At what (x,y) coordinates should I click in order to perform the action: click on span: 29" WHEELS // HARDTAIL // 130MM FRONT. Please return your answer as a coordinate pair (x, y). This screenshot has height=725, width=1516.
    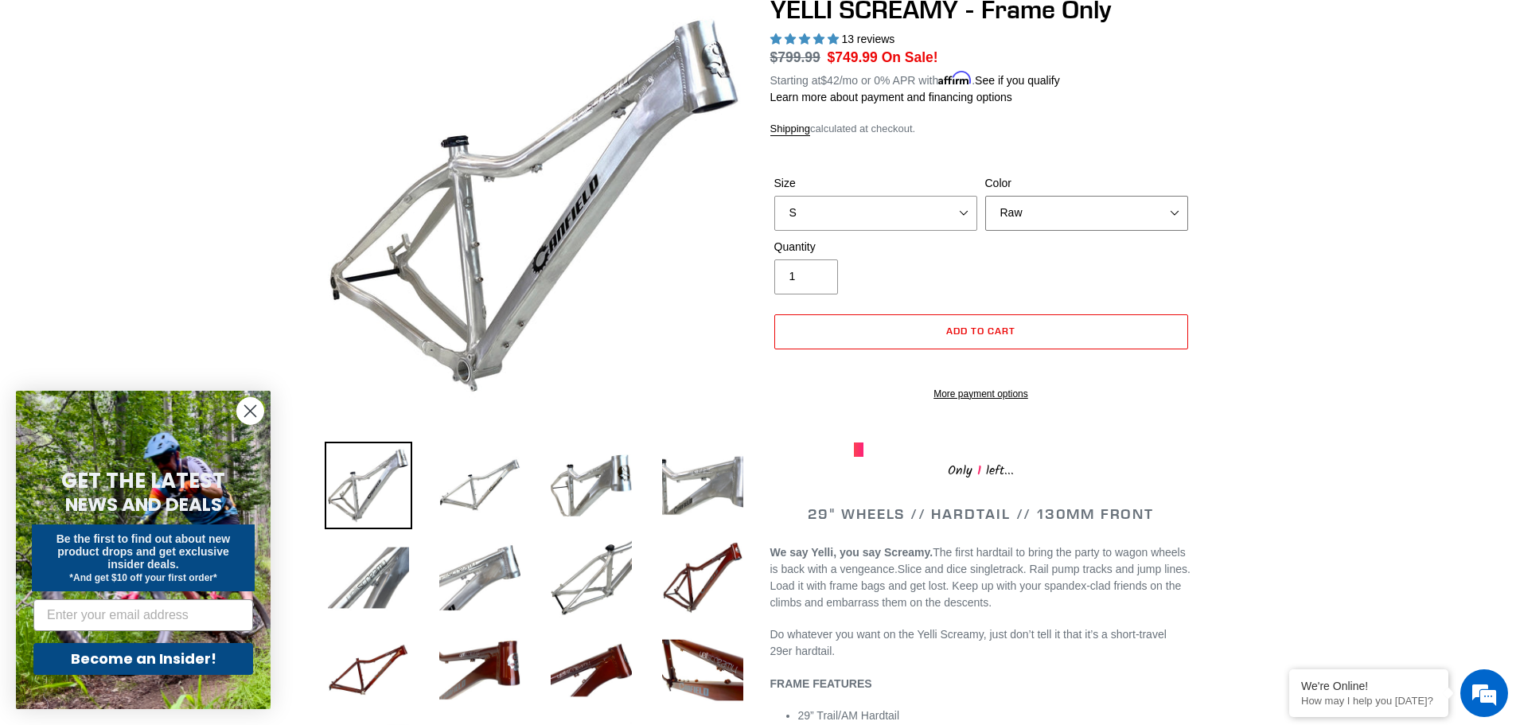
    Looking at the image, I should click on (981, 513).